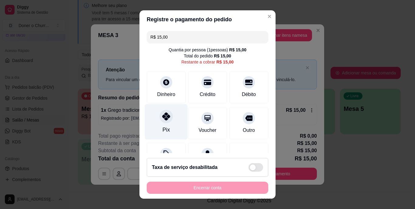 The image size is (415, 209). Describe the element at coordinates (166, 130) in the screenshot. I see `div: Pix` at that location.